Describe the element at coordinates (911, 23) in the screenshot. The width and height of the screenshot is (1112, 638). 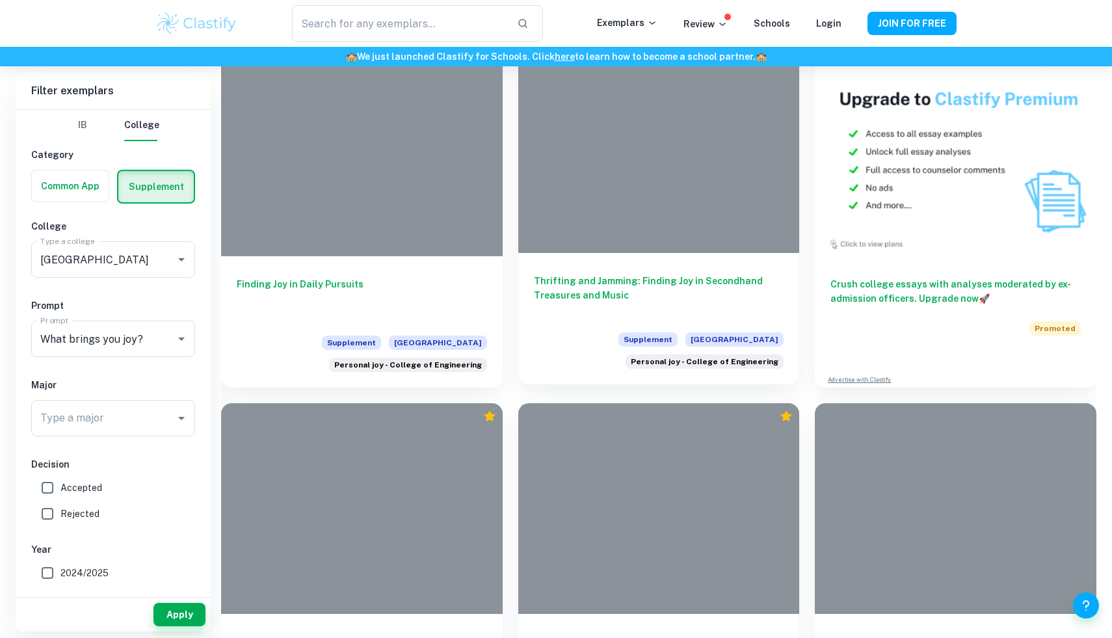
I see `button: JOIN FOR FREE` at that location.